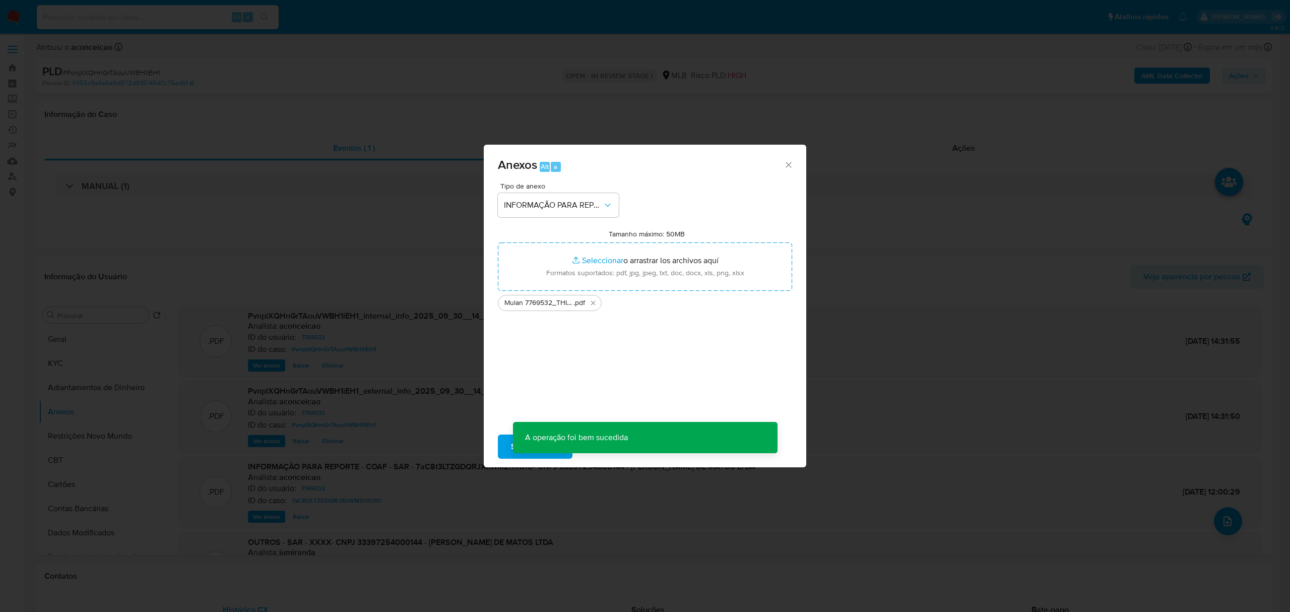 This screenshot has height=612, width=1290. I want to click on button: Cerrar, so click(788, 164).